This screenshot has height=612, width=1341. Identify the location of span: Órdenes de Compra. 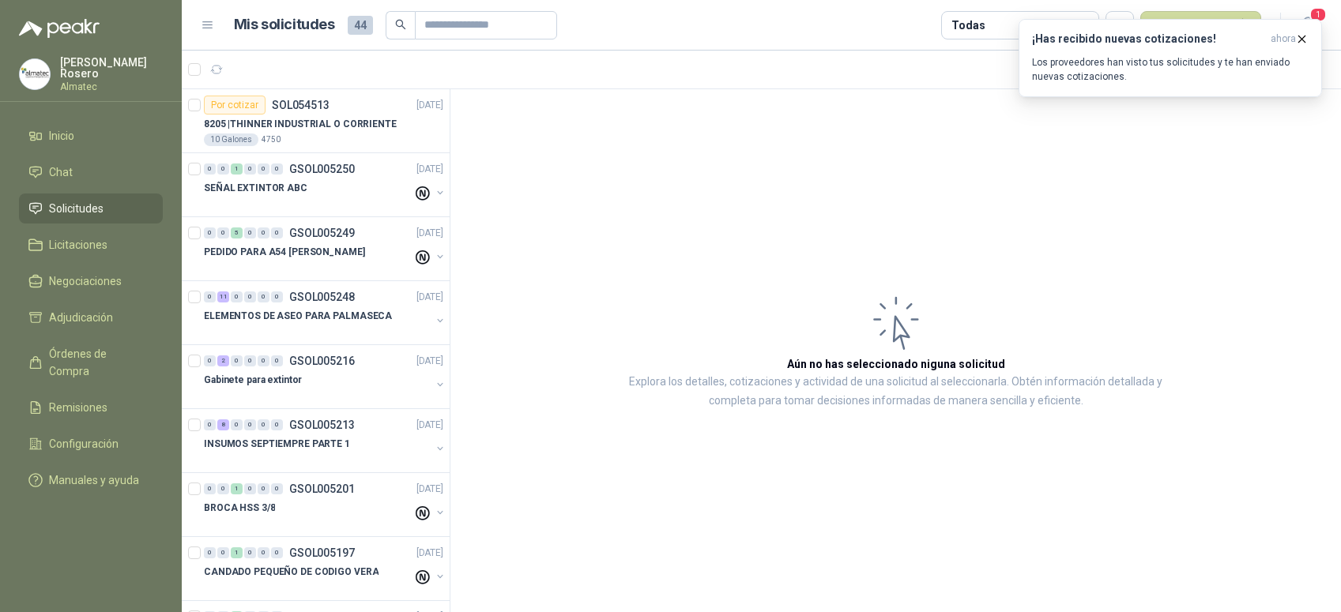
(98, 363).